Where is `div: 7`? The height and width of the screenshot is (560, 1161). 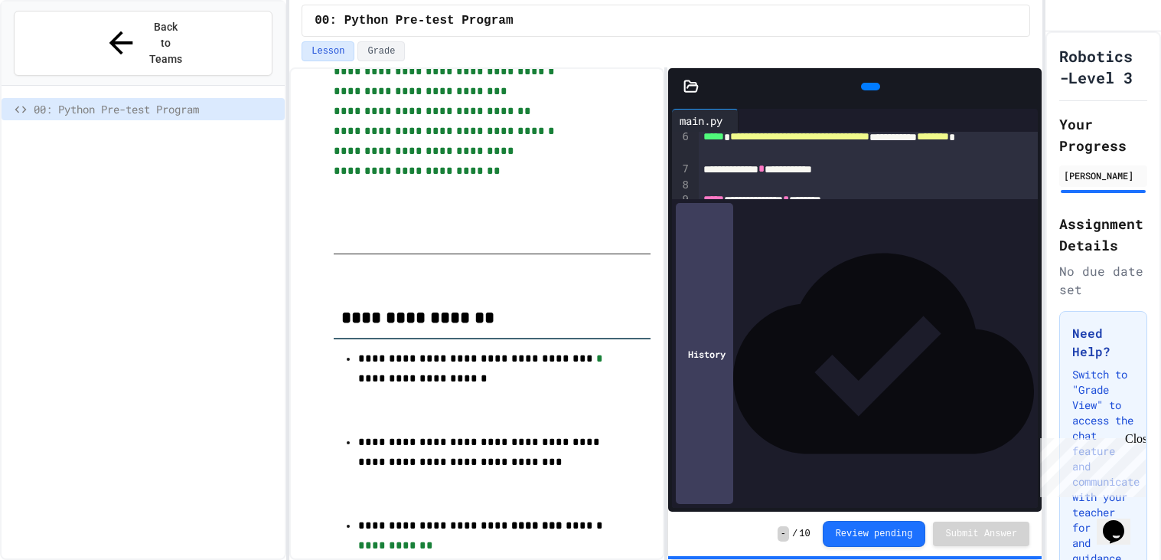
div: 7 is located at coordinates (681, 169).